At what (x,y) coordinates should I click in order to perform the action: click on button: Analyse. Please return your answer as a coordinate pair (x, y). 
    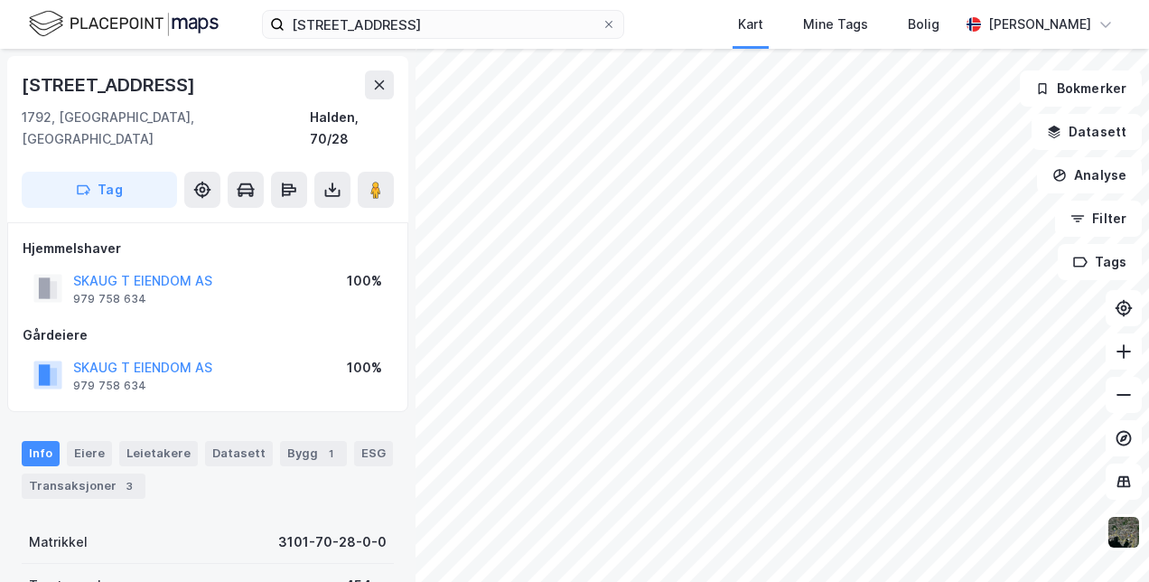
    Looking at the image, I should click on (1089, 175).